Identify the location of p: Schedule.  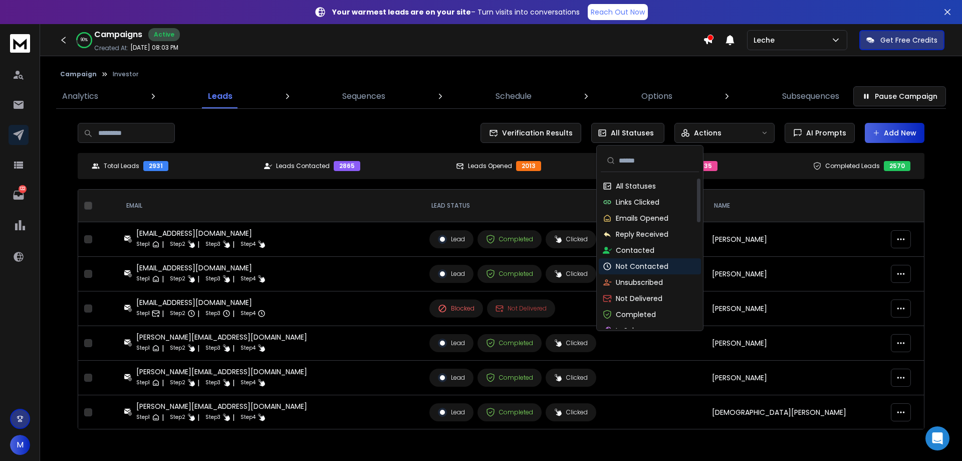
(514, 96).